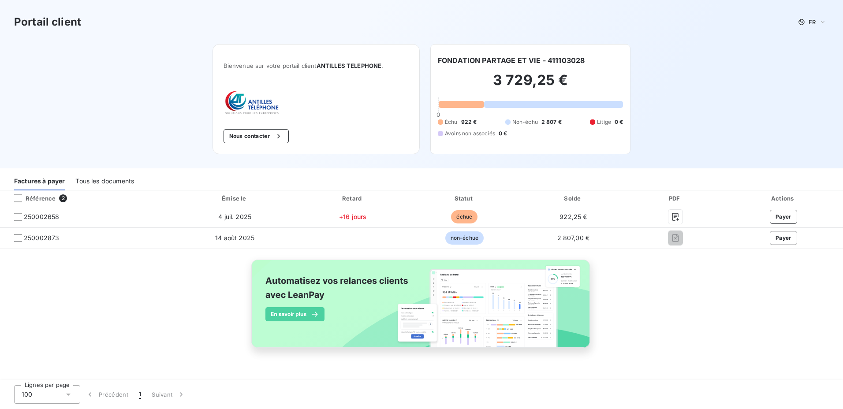 The height and width of the screenshot is (409, 843). I want to click on span: 250002658, so click(41, 217).